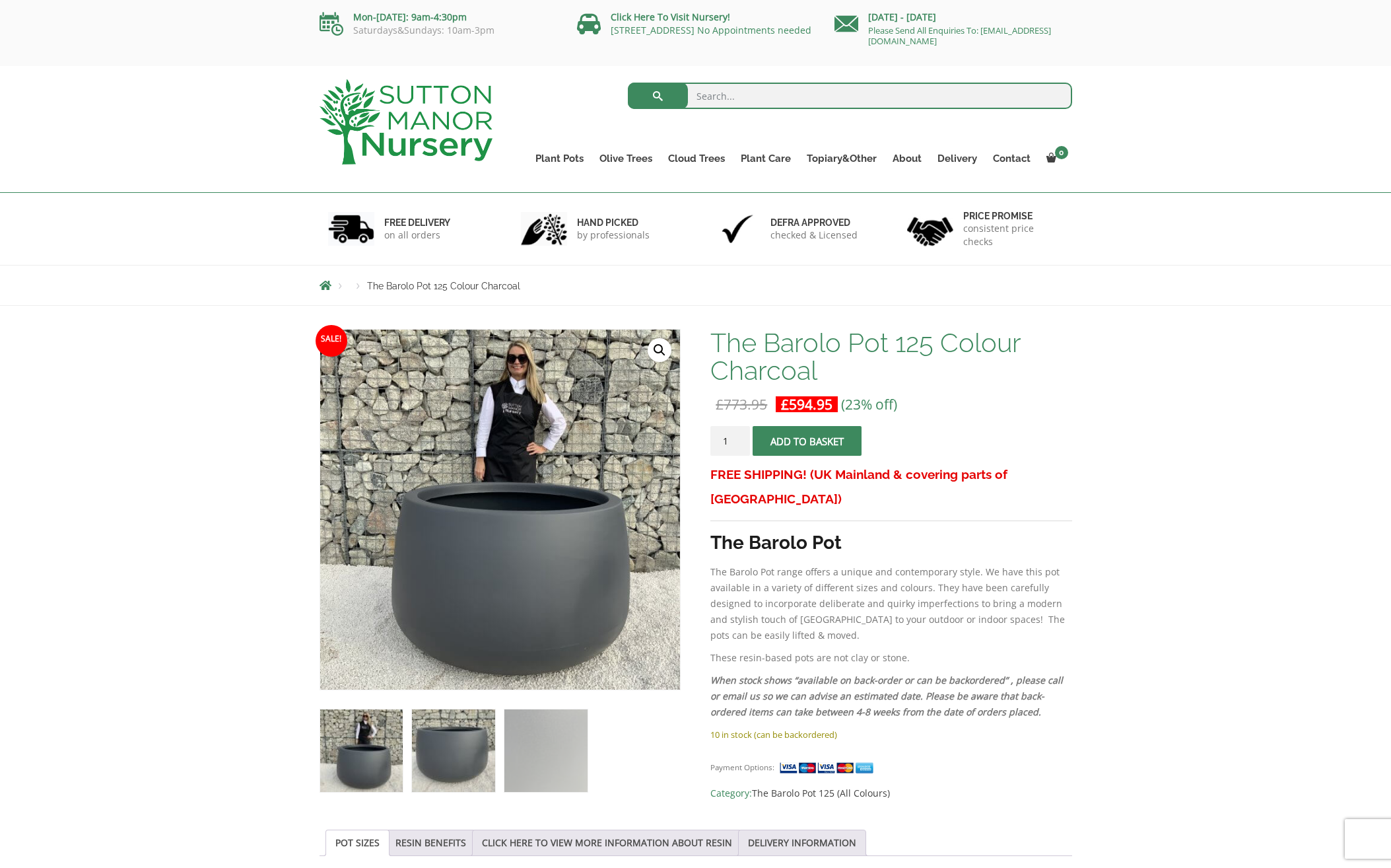  Describe the element at coordinates (431, 843) in the screenshot. I see `a: RESIN BENEFITS` at that location.